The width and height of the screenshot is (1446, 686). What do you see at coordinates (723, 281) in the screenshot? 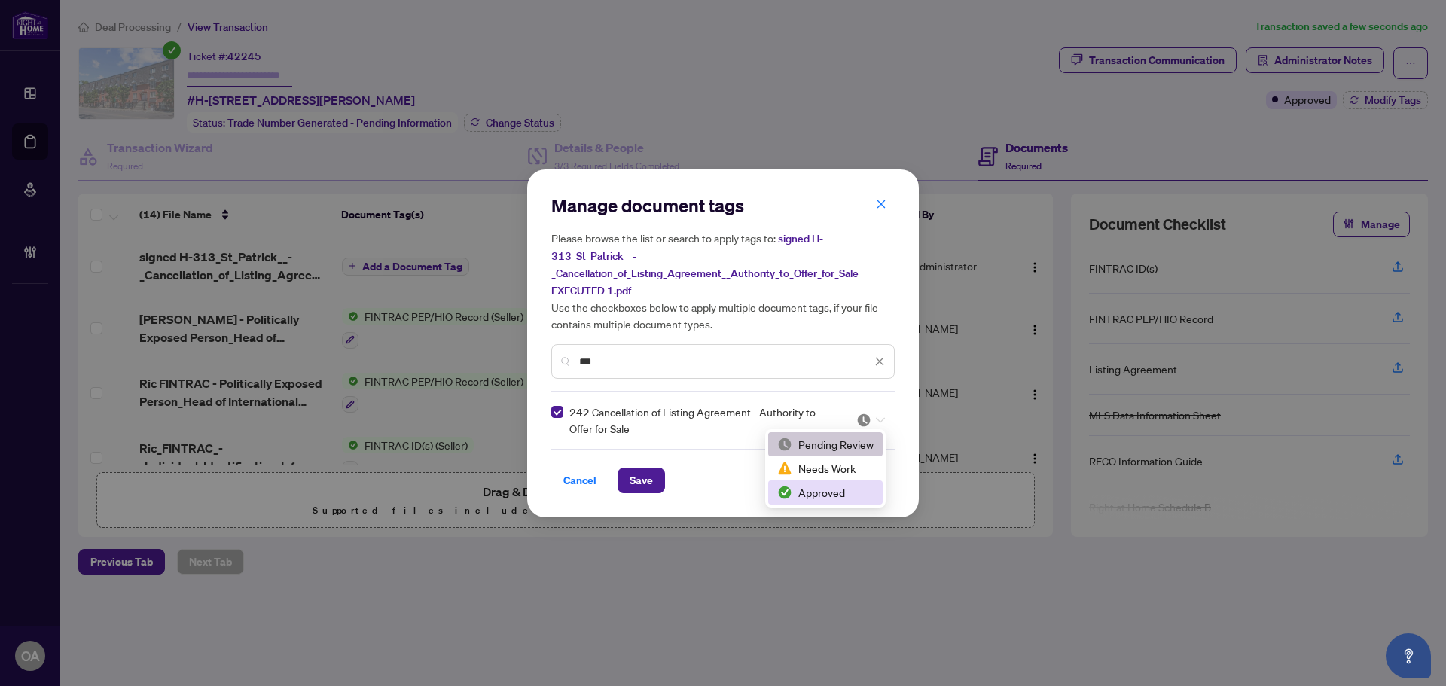
I see `h5: Please browse the list or search to apply tags to: Use the checkboxes below to apply multiple doc...` at bounding box center [723, 281].